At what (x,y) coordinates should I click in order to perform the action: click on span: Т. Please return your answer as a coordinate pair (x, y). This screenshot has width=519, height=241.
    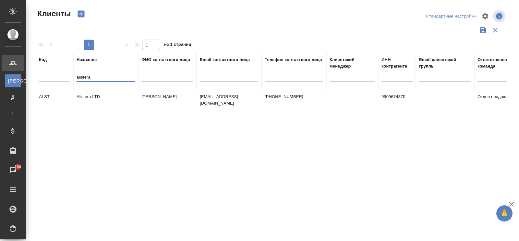
    Looking at the image, I should click on (13, 113).